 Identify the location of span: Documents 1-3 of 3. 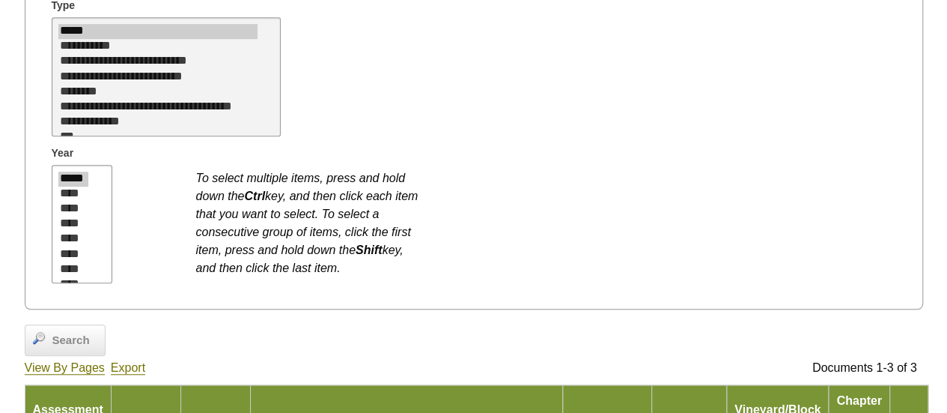
(865, 367).